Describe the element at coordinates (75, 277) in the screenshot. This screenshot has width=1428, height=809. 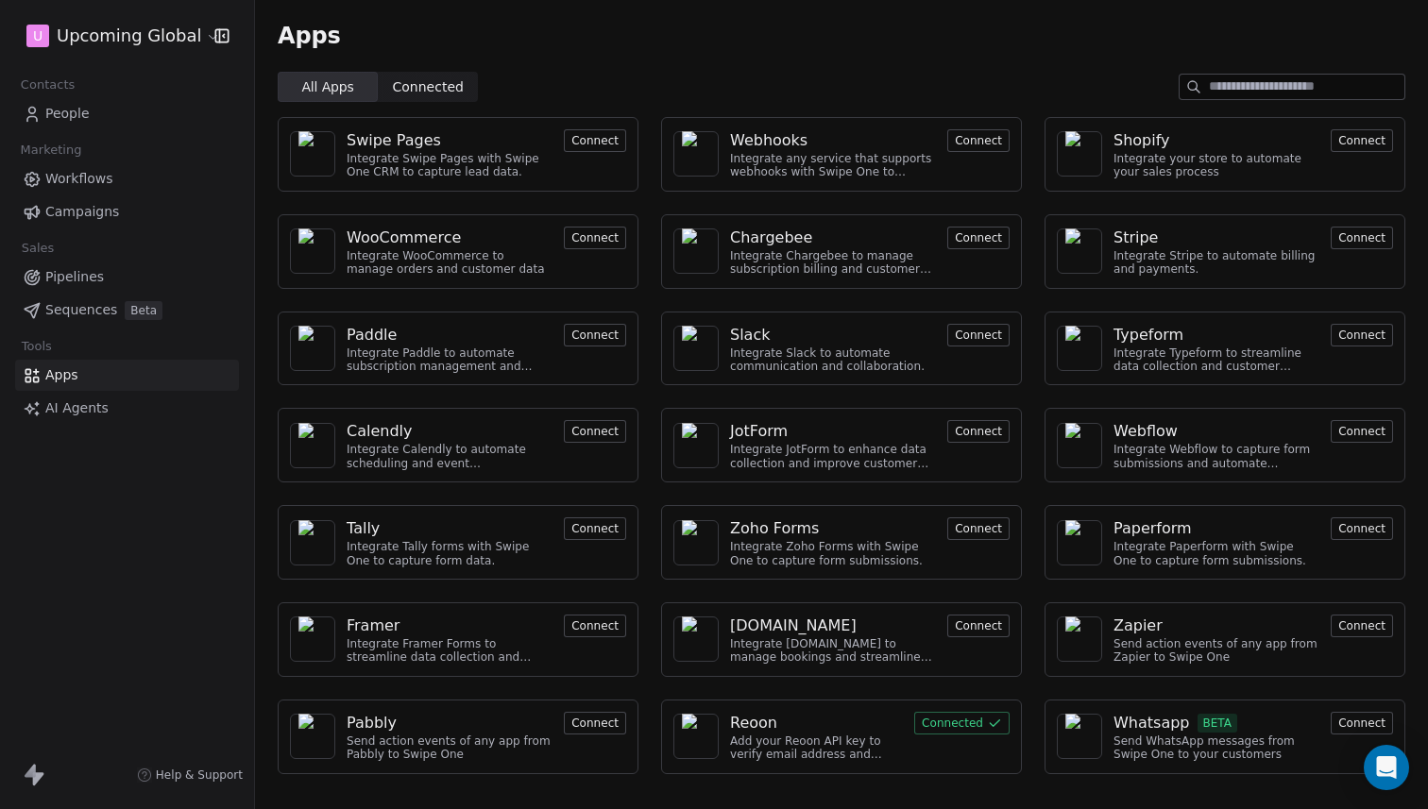
I see `span: Pipelines` at that location.